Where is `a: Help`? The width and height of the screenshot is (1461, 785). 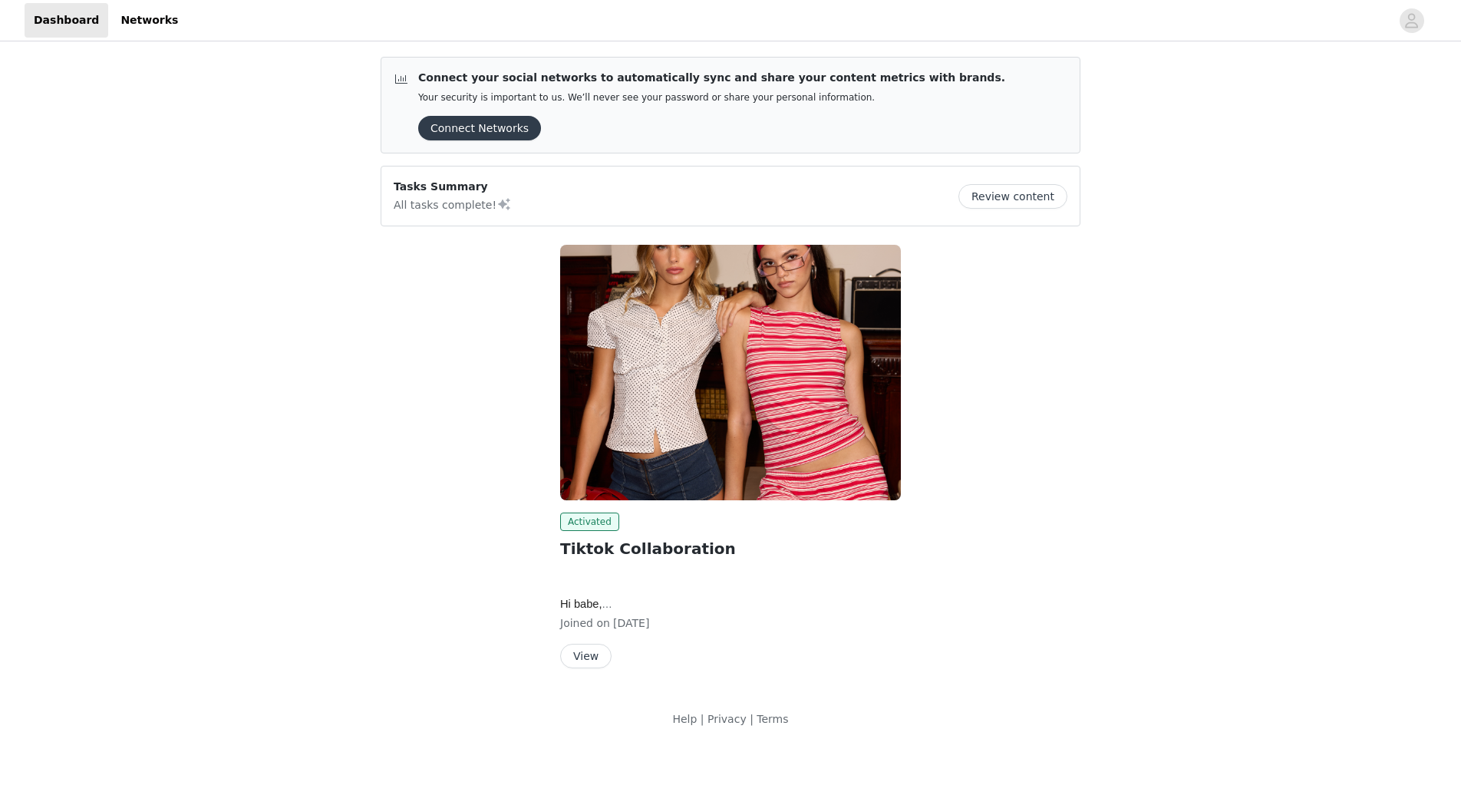
a: Help is located at coordinates (684, 719).